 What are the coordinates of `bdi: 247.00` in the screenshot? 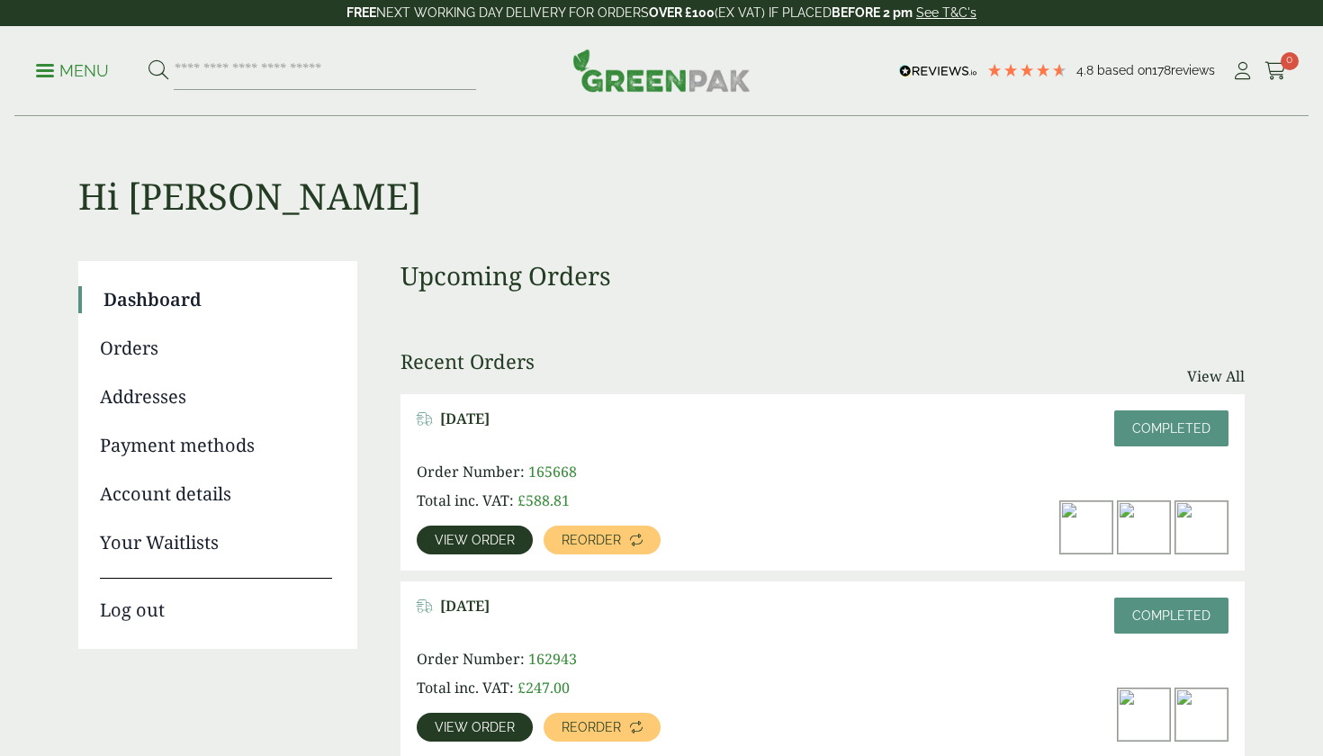 It's located at (543, 687).